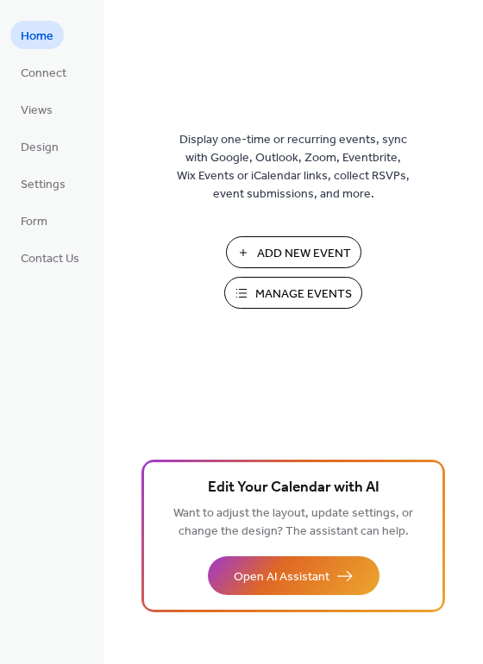 Image resolution: width=483 pixels, height=664 pixels. Describe the element at coordinates (293, 167) in the screenshot. I see `span: Display one-time or recurring events, sync with Google, Outlook, Zoom, Eventbrite, Wix Events or ...` at that location.